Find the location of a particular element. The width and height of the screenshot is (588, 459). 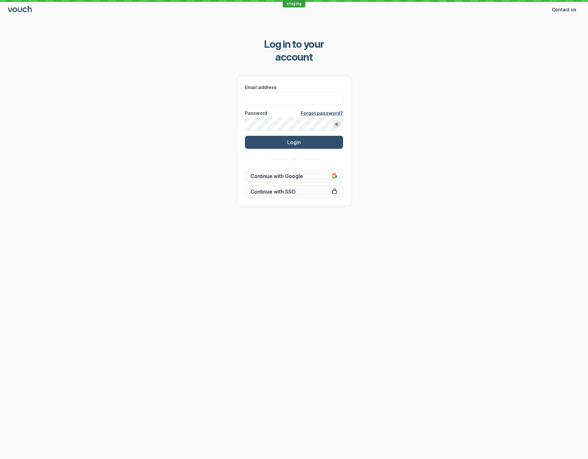

button: Show password is located at coordinates (337, 124).